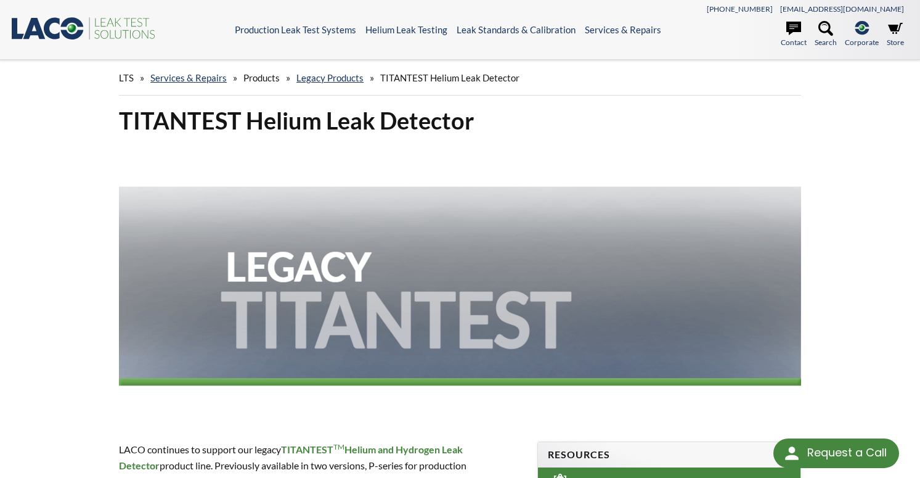 This screenshot has width=920, height=478. I want to click on a: Search, so click(826, 35).